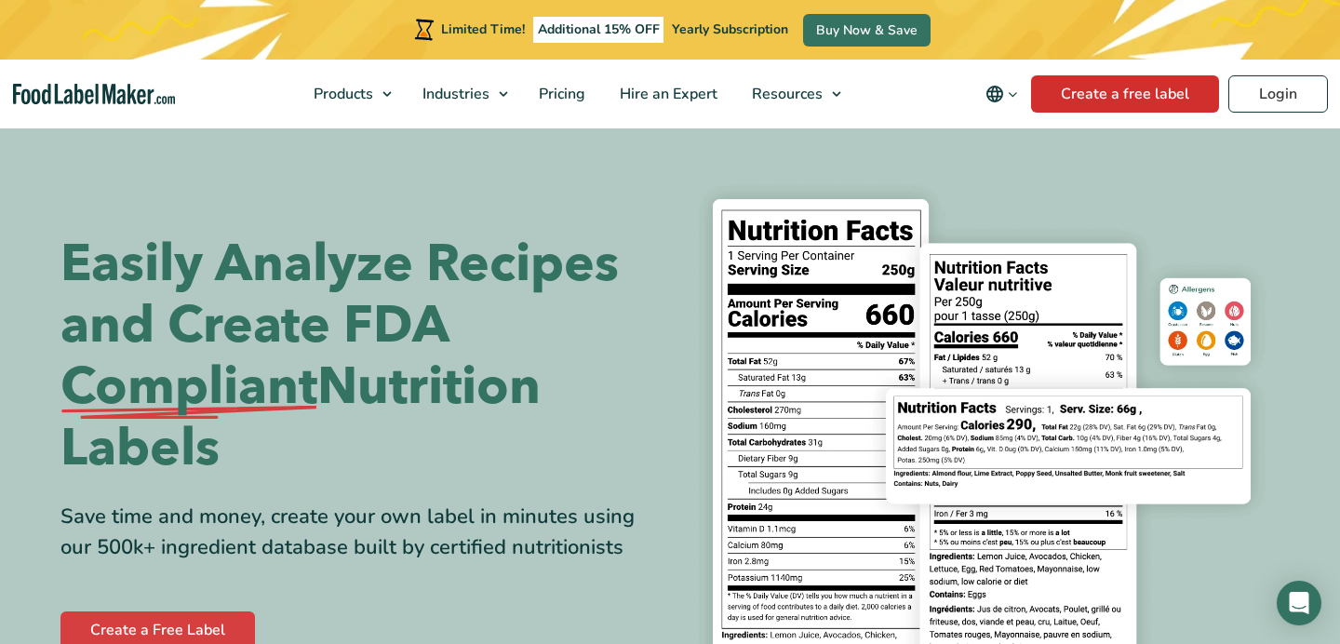 This screenshot has width=1340, height=644. What do you see at coordinates (730, 29) in the screenshot?
I see `span: Yearly Subscription` at bounding box center [730, 29].